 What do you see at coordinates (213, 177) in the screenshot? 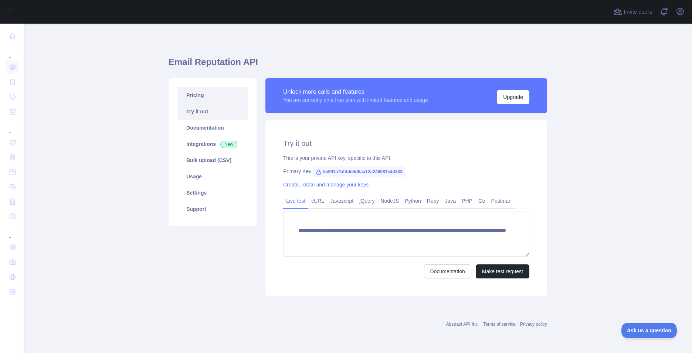
I see `a: Usage` at bounding box center [213, 177].